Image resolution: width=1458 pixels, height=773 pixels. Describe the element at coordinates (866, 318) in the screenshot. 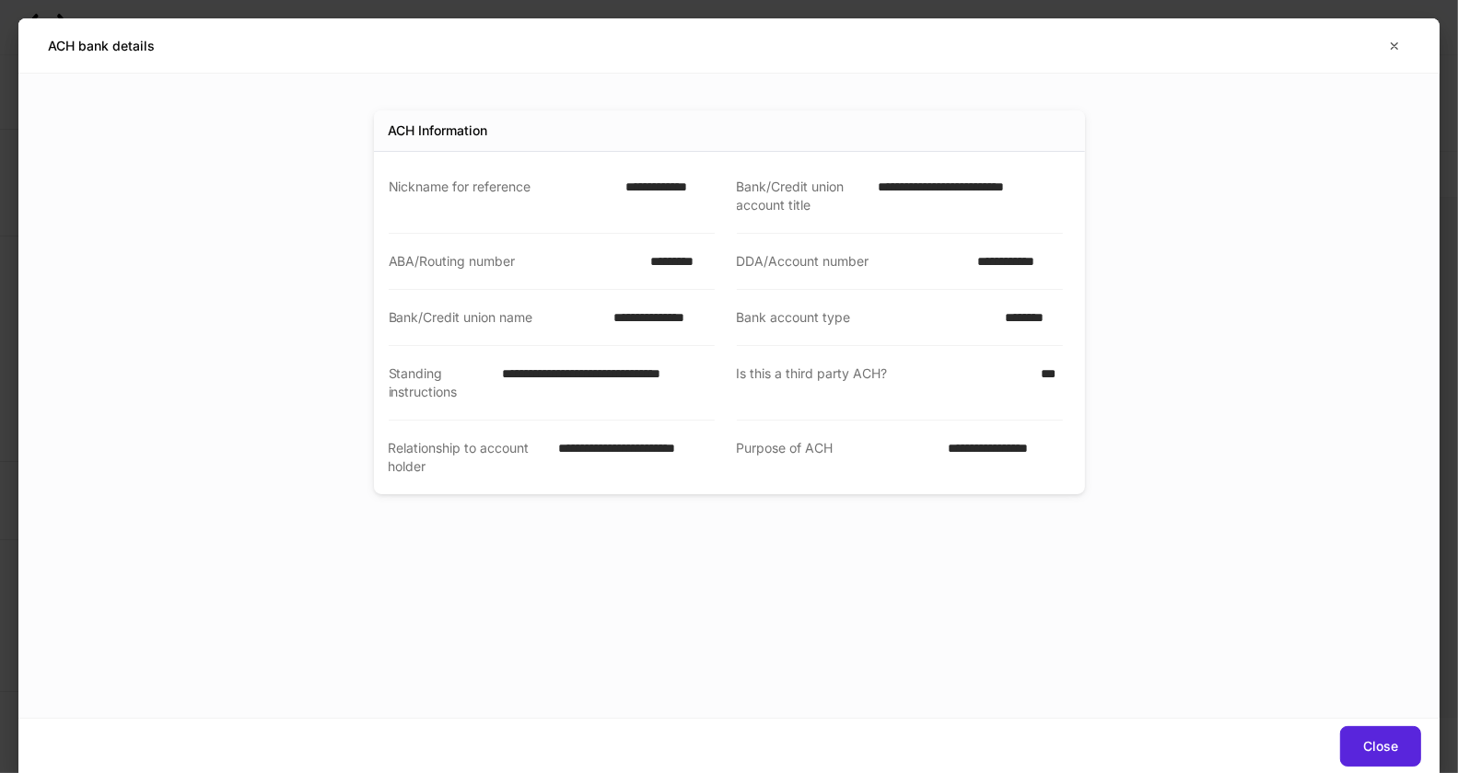

I see `div: Bank account type` at that location.